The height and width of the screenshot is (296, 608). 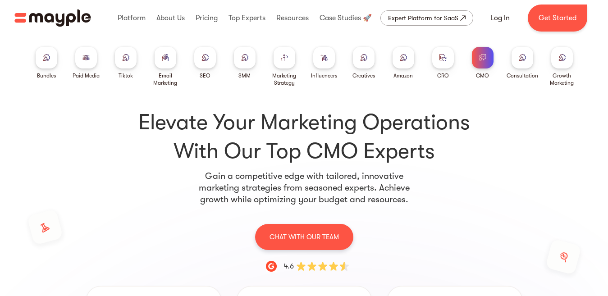 What do you see at coordinates (427, 18) in the screenshot?
I see `a: Expert Platform for SaaS` at bounding box center [427, 18].